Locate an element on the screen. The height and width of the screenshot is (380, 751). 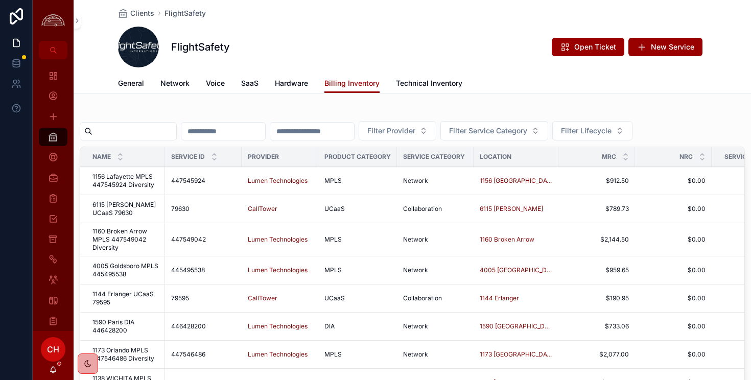
img: App logo is located at coordinates (53, 20).